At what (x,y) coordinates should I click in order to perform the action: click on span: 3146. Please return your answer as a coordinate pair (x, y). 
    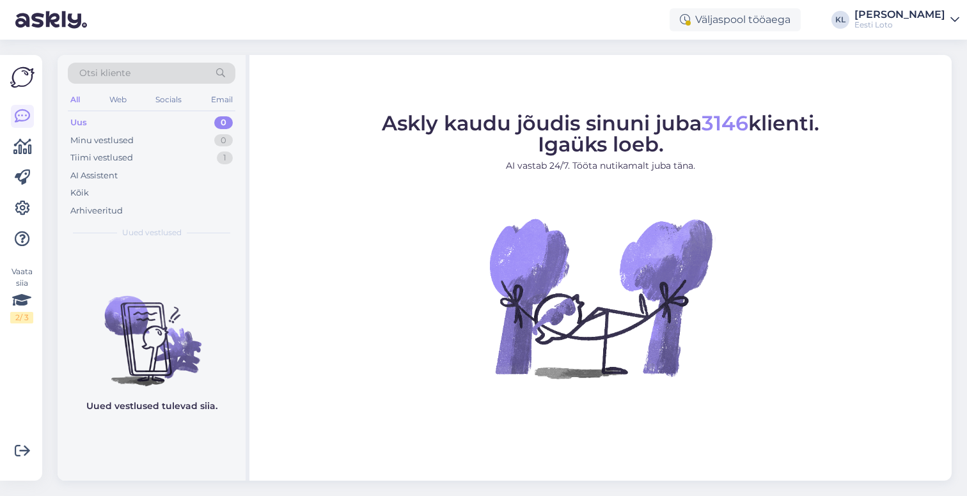
    Looking at the image, I should click on (725, 123).